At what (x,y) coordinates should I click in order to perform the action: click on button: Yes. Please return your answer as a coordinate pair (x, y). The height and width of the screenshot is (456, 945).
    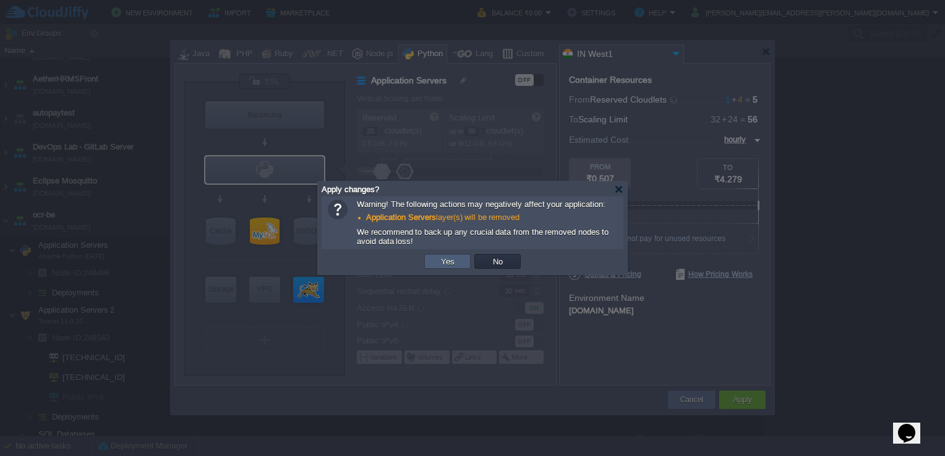
    Looking at the image, I should click on (448, 262).